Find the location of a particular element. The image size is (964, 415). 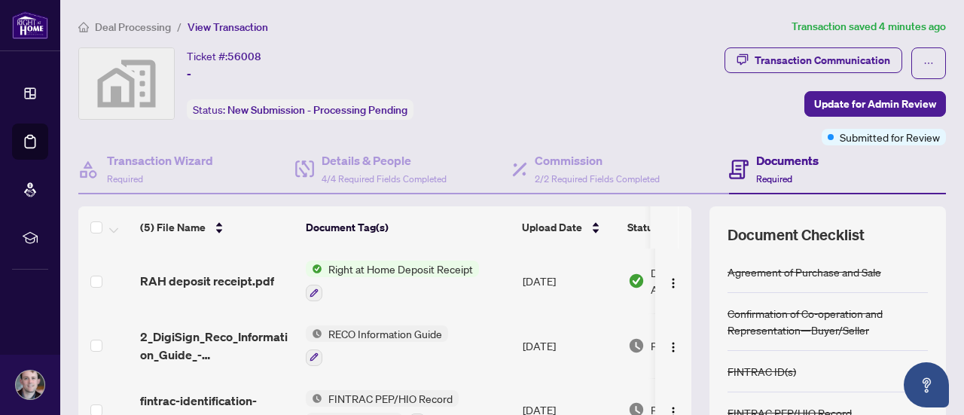

div: FINTRAC ID(s) is located at coordinates (762, 371).